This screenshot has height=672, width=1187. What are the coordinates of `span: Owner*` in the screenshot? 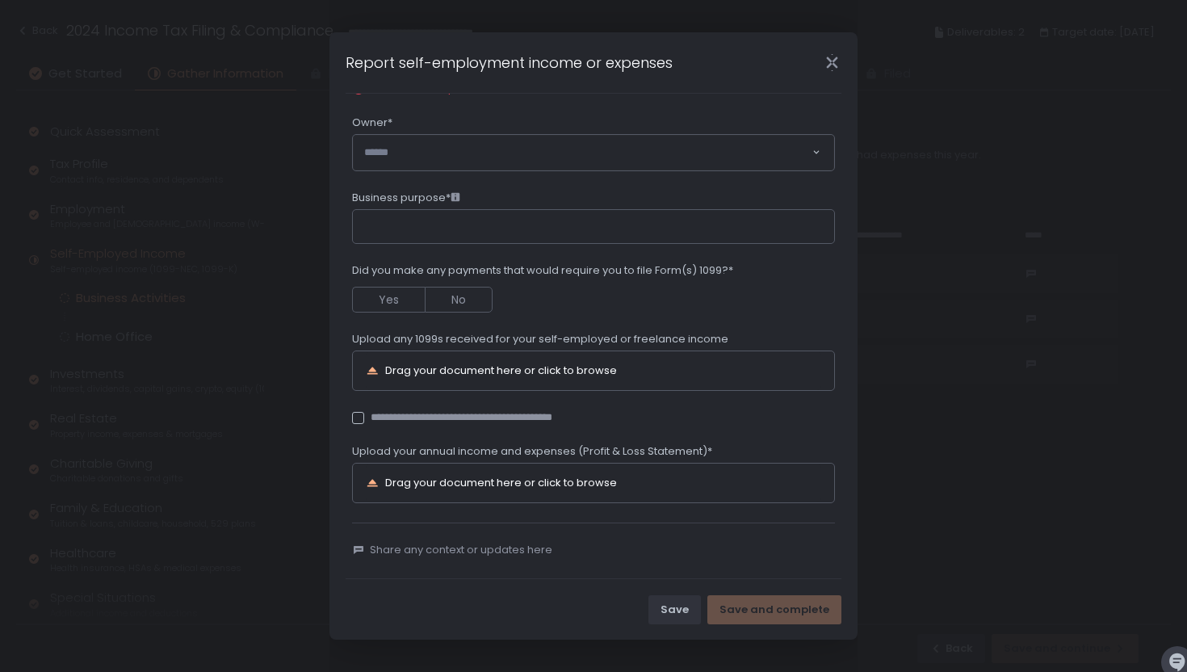 It's located at (372, 123).